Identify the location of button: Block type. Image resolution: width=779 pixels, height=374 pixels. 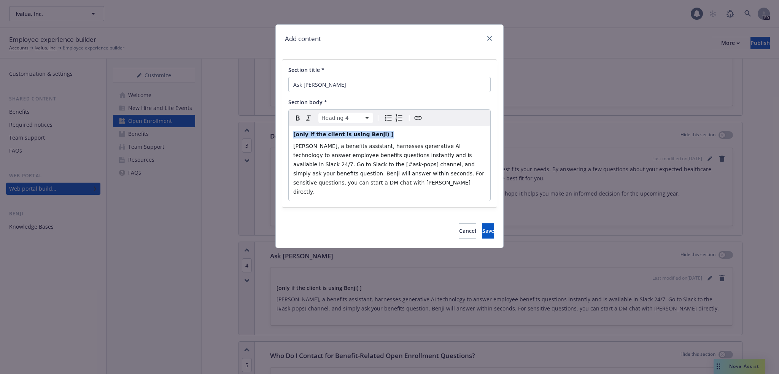
(346, 118).